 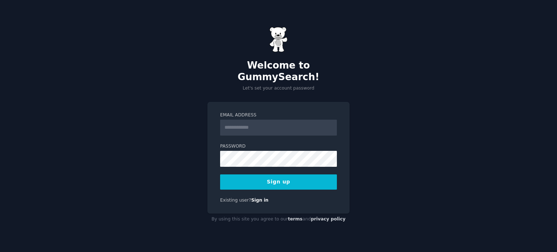 I want to click on label: Password, so click(x=279, y=147).